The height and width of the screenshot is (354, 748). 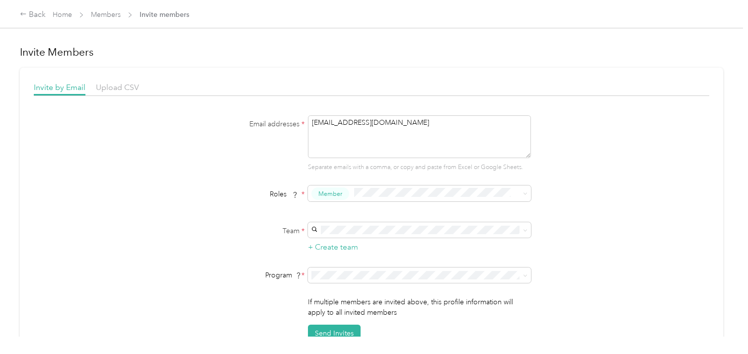 I want to click on div: Program, so click(x=242, y=275).